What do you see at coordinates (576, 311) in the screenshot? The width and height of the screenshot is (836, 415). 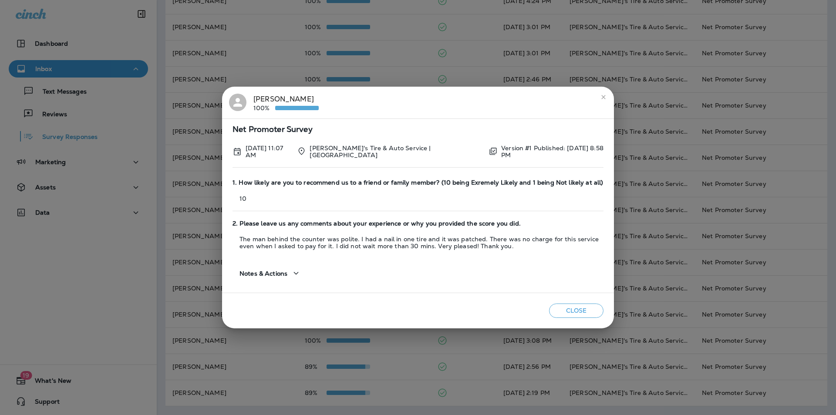 I see `button: Close` at bounding box center [576, 311].